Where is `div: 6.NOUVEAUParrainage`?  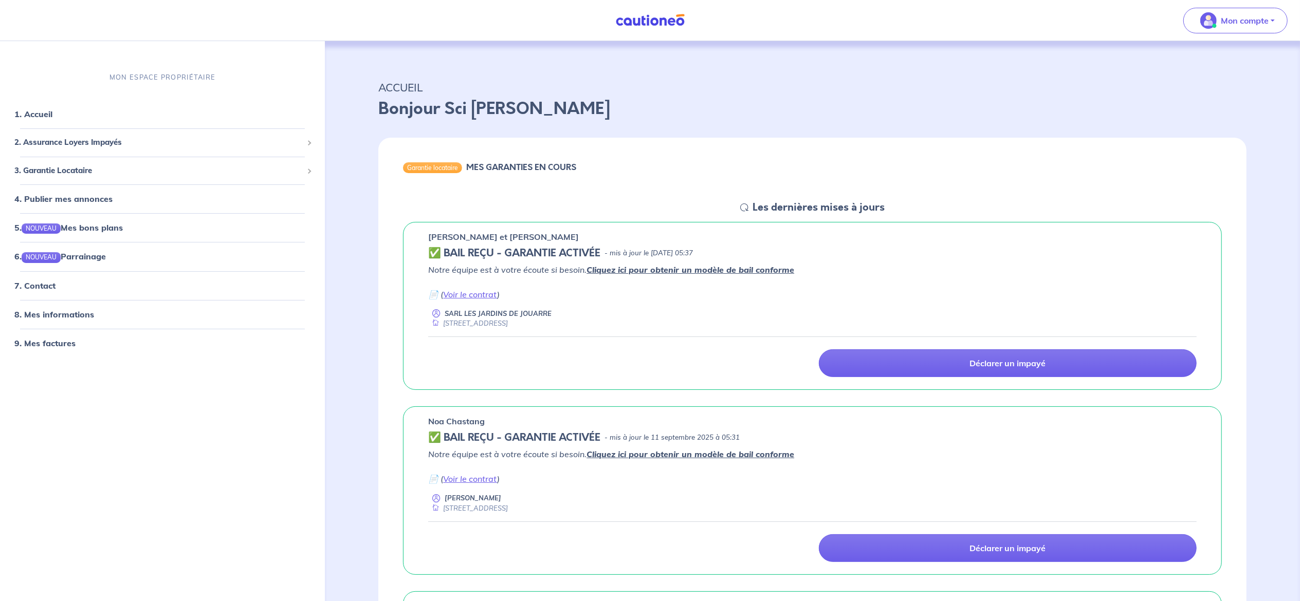
div: 6.NOUVEAUParrainage is located at coordinates (162, 256).